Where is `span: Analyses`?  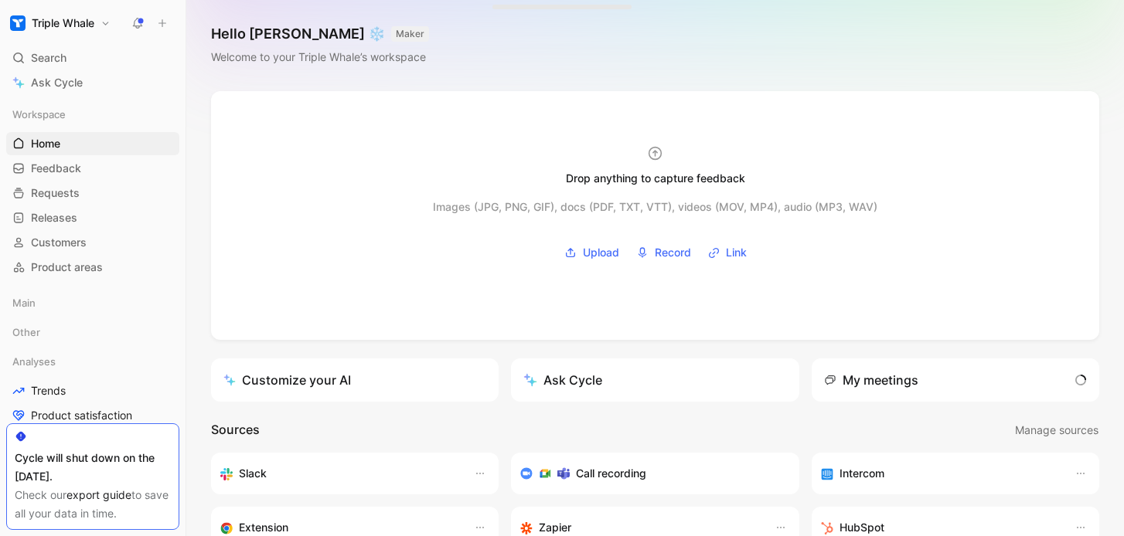 span: Analyses is located at coordinates (34, 362).